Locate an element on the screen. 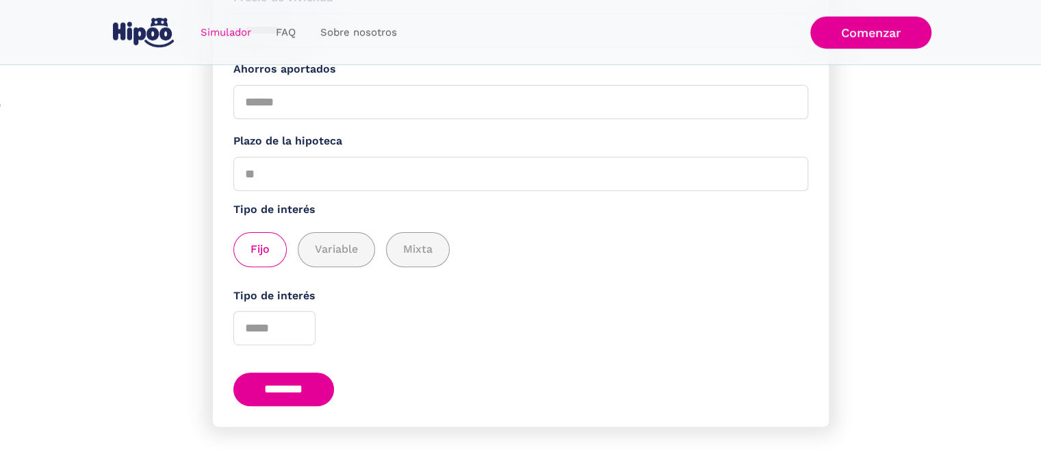 Image resolution: width=1041 pixels, height=476 pixels. span: Variable is located at coordinates (336, 249).